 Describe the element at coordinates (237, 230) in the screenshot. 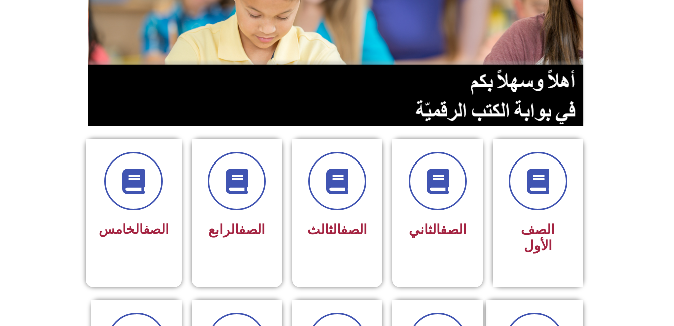

I see `span: الرابع` at that location.